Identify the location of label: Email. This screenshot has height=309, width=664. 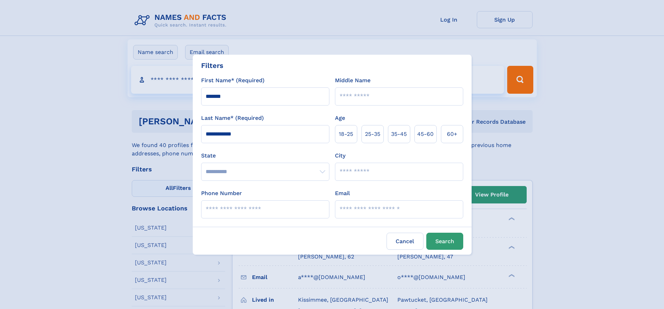
(342, 193).